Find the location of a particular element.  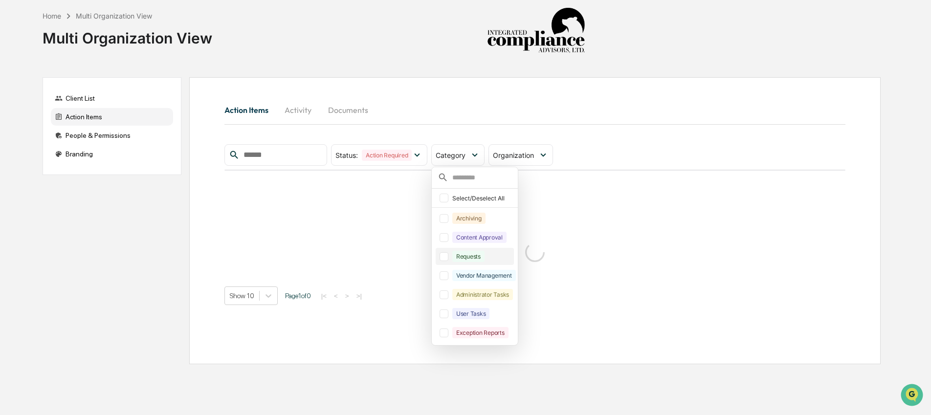

div: Select/Deselect All is located at coordinates (482, 198).